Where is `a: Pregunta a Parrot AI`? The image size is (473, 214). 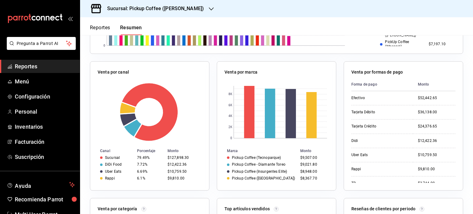 a: Pregunta a Parrot AI is located at coordinates (40, 48).